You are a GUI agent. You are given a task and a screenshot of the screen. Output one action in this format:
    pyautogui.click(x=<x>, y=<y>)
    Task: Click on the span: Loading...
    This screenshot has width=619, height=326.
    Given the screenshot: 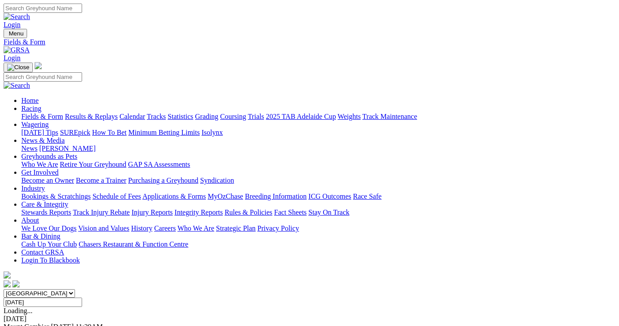 What is the action you would take?
    pyautogui.click(x=18, y=310)
    